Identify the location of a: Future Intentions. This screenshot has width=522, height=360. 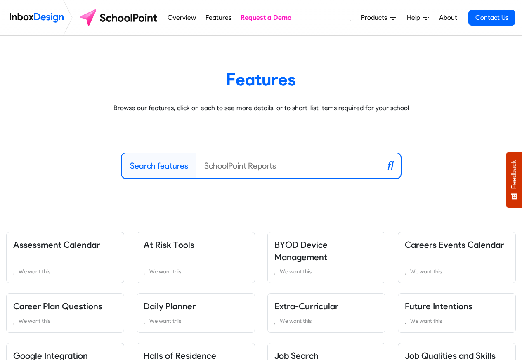
(439, 306).